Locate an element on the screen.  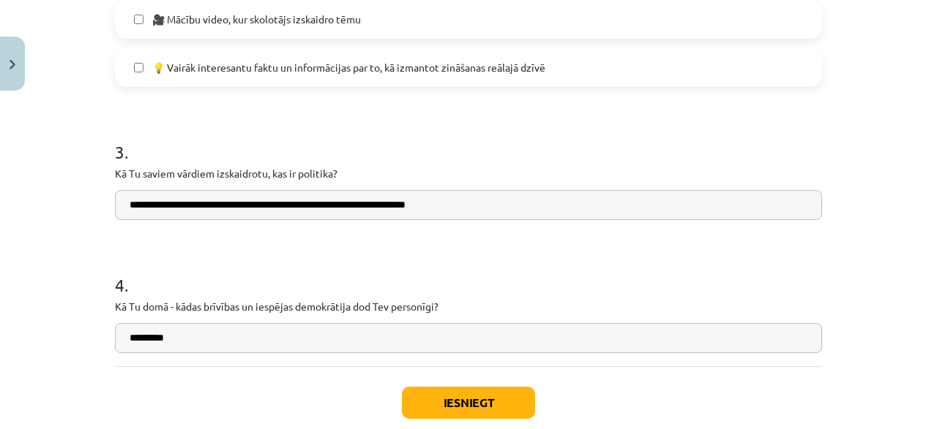
input: 🎥 Mācību video, kur skolotājs izskaidro tēmu is located at coordinates (138, 19).